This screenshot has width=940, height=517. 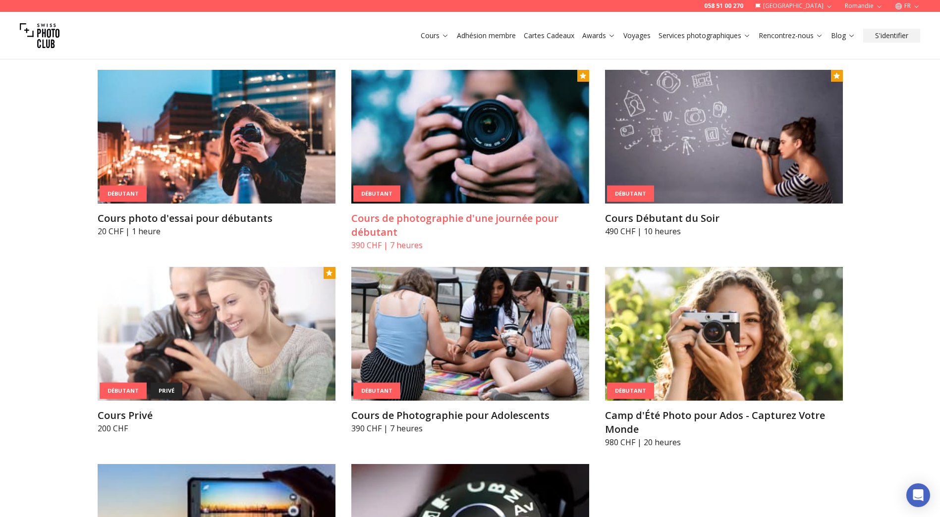 What do you see at coordinates (486, 36) in the screenshot?
I see `button: Adhésion membre` at bounding box center [486, 36].